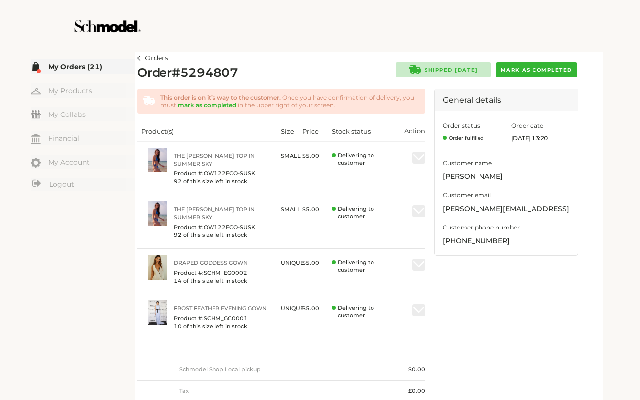  What do you see at coordinates (506, 209) in the screenshot?
I see `span: kavya+hayat@providence.pw` at bounding box center [506, 209].